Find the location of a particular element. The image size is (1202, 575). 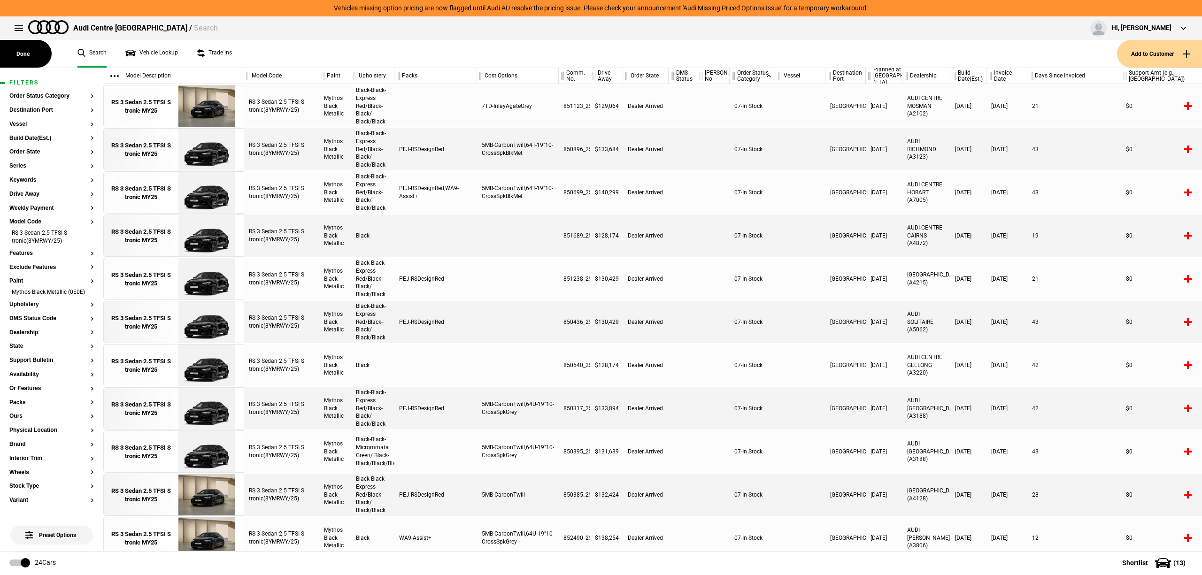

div: AUDI RICHMOND (A3123) is located at coordinates (926, 149).